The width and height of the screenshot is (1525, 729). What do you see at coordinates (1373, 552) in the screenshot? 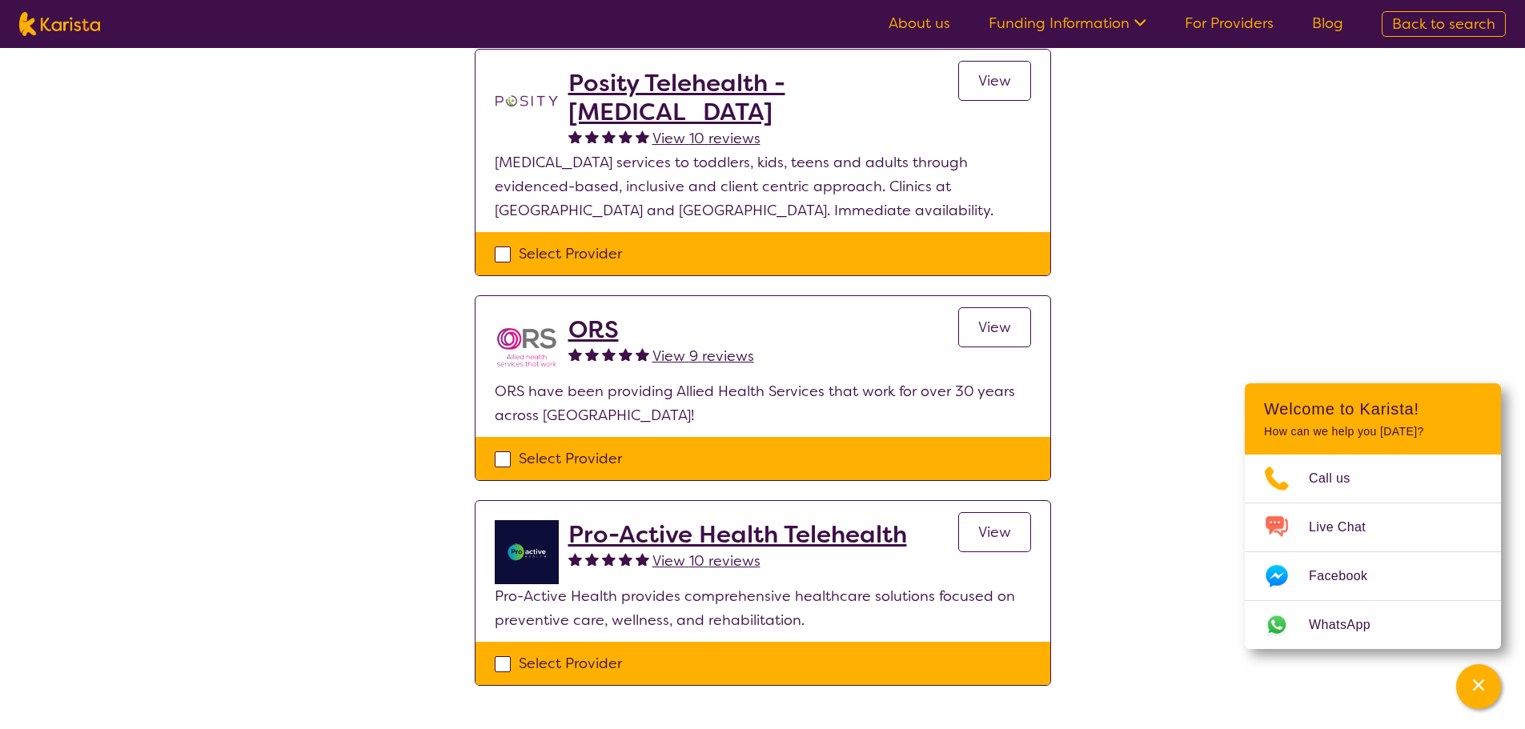
I see `ul: Choose channel` at bounding box center [1373, 552].